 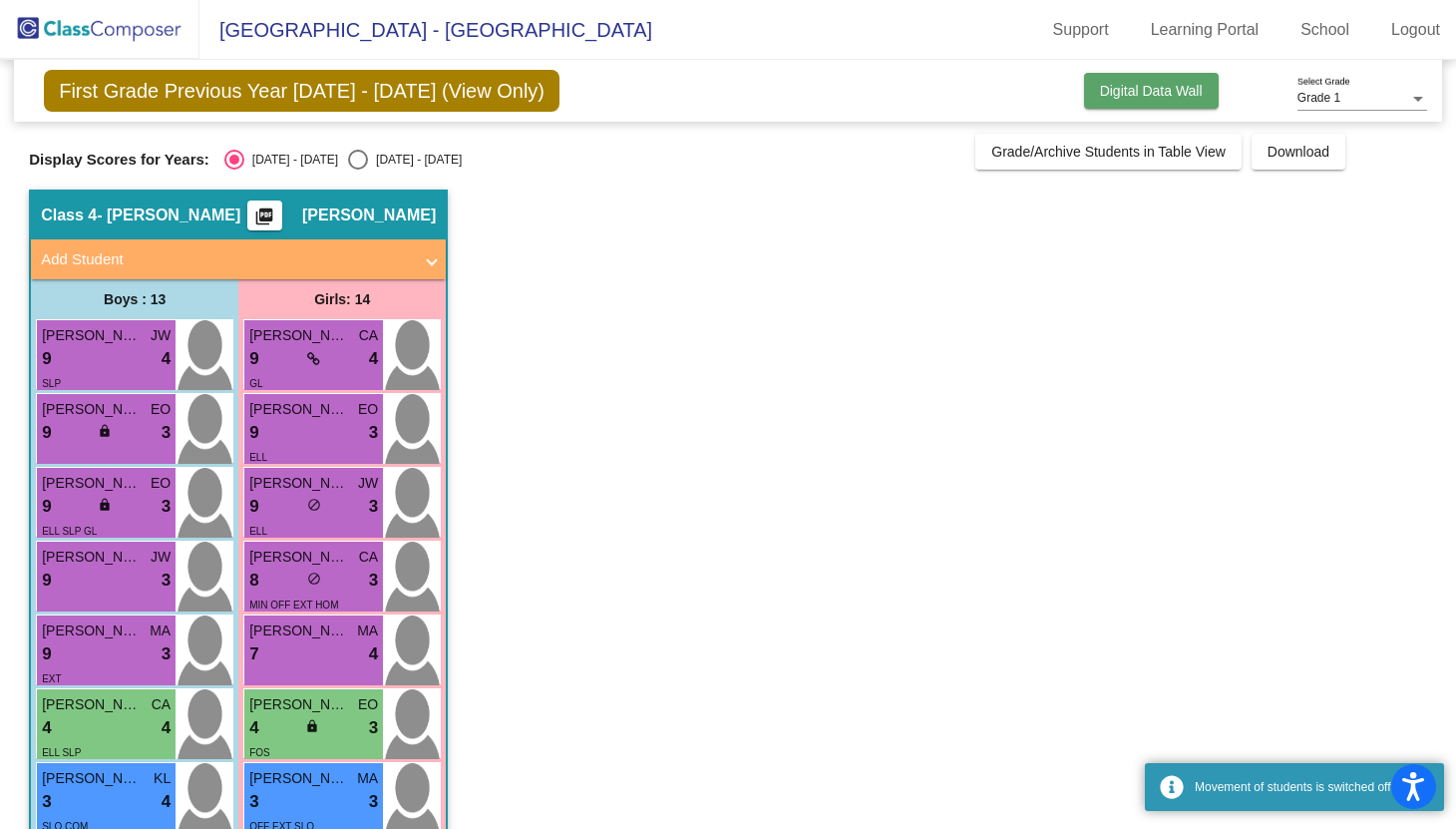 What do you see at coordinates (253, 580) in the screenshot?
I see `span: 8` at bounding box center [253, 580].